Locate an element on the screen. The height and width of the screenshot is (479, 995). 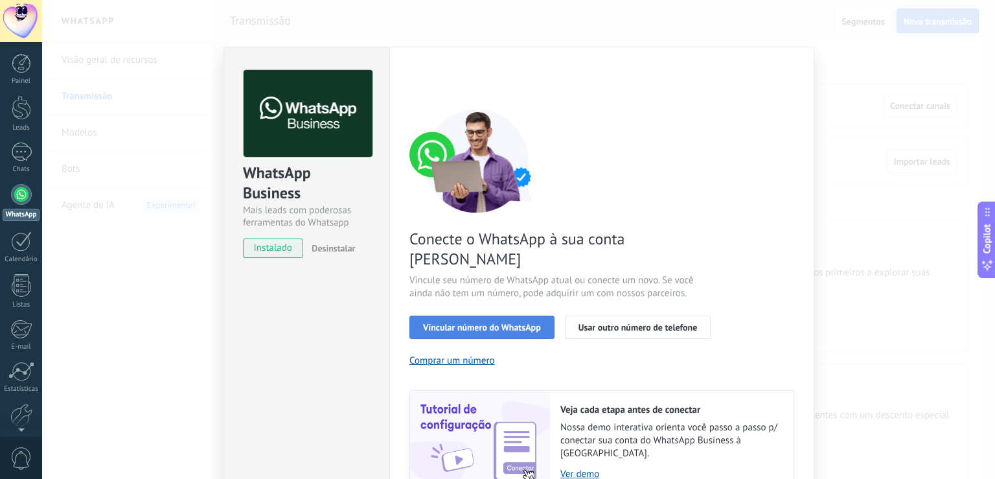
button: Usar outro número de telefone is located at coordinates (638, 327).